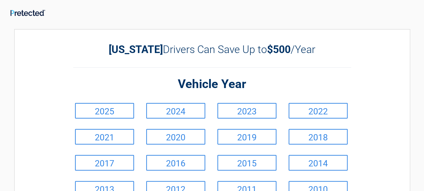 The height and width of the screenshot is (191, 424). Describe the element at coordinates (247, 111) in the screenshot. I see `a: 2023` at that location.